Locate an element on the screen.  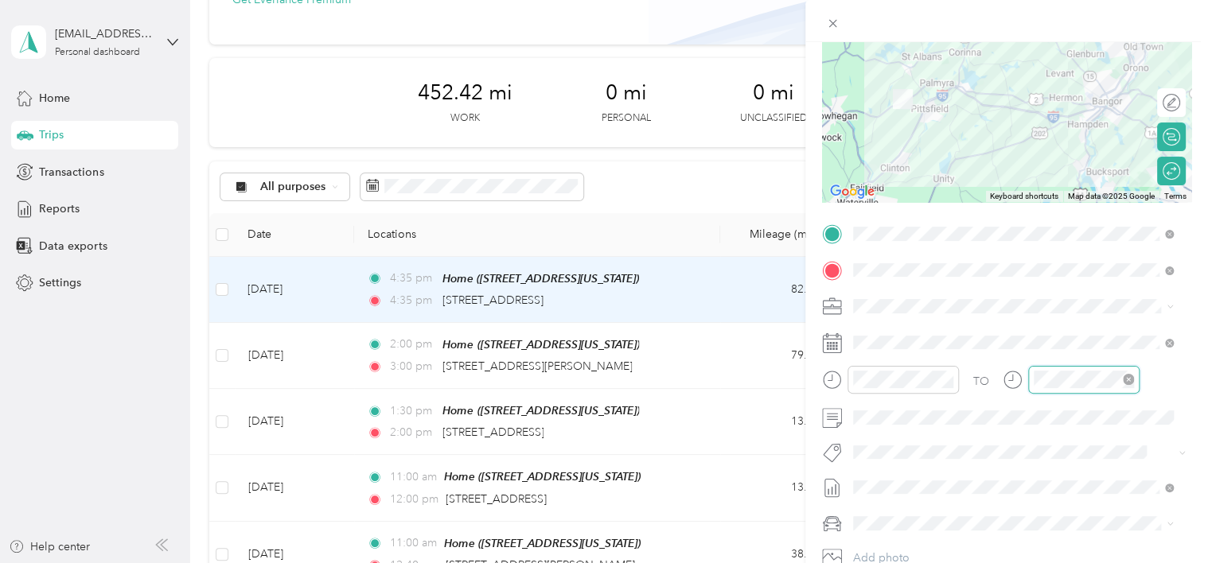
img: Google is located at coordinates (852, 192).